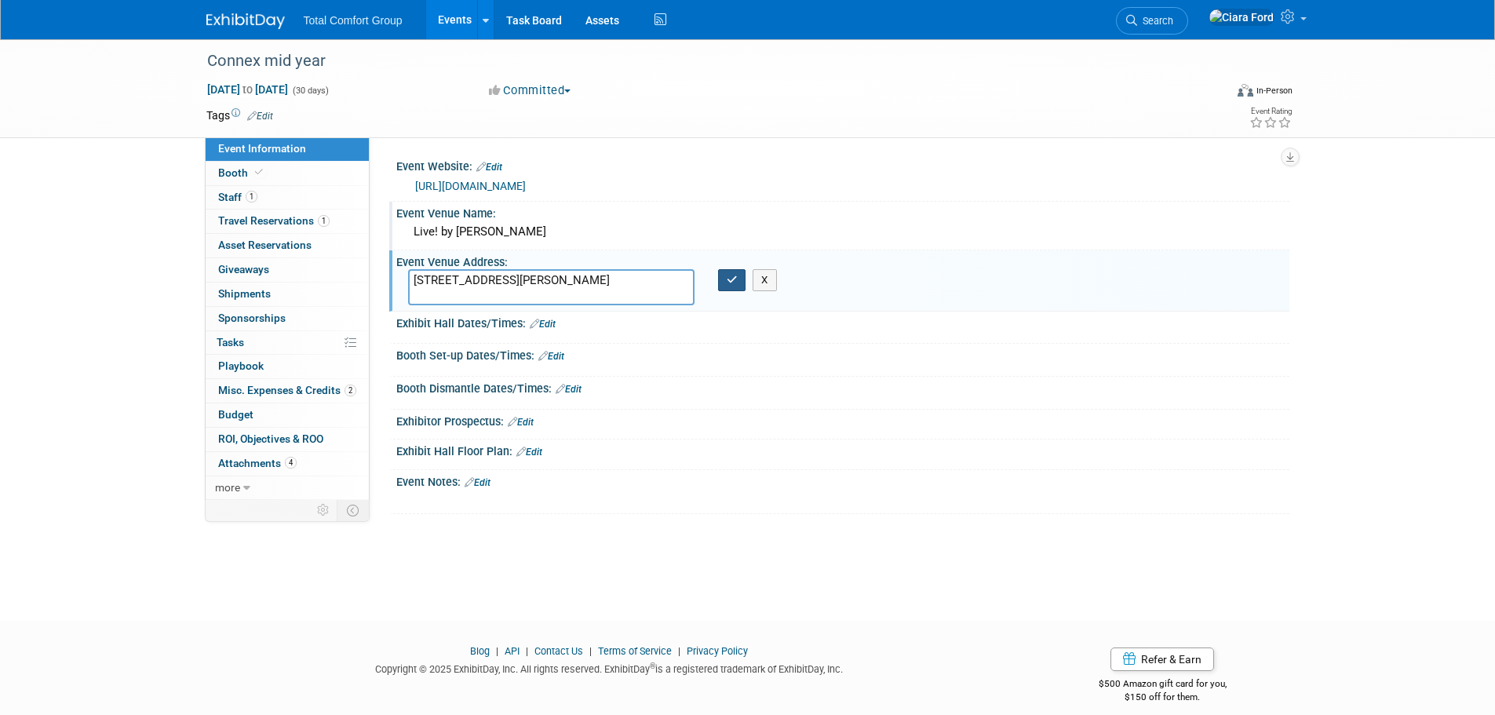 Image resolution: width=1495 pixels, height=715 pixels. What do you see at coordinates (230, 342) in the screenshot?
I see `span: Tasks` at bounding box center [230, 342].